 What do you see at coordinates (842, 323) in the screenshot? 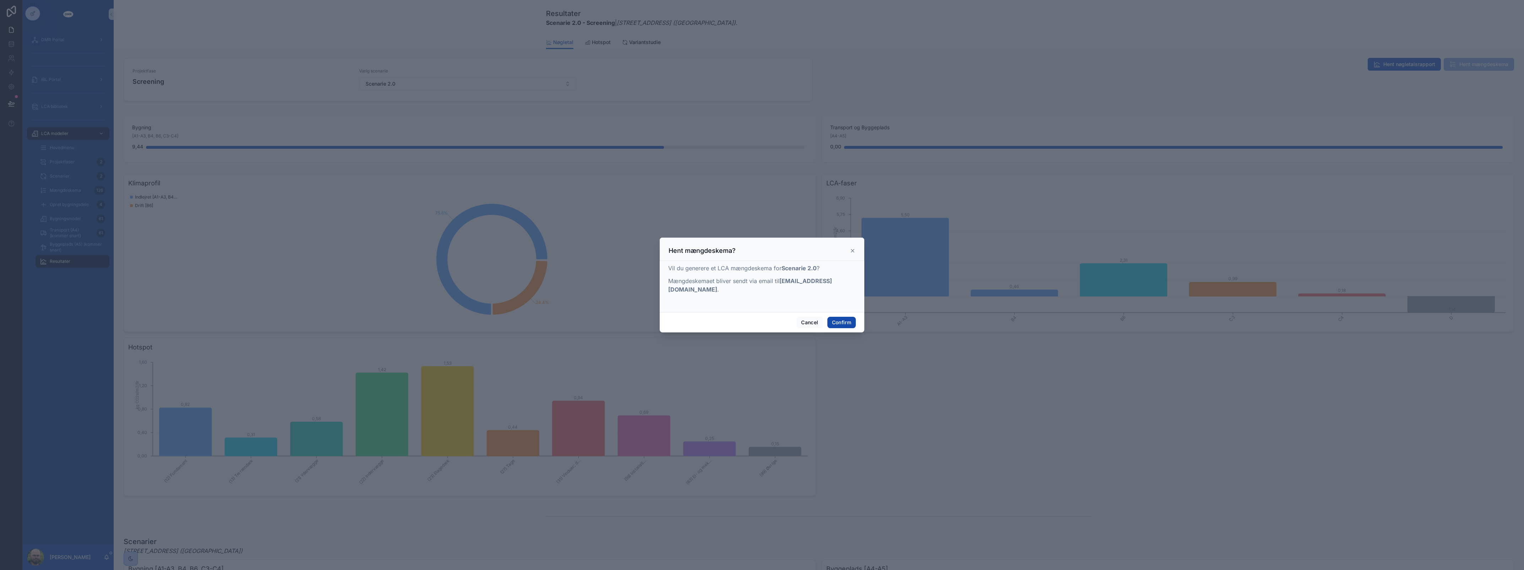
I see `button: Confirm` at bounding box center [842, 323].